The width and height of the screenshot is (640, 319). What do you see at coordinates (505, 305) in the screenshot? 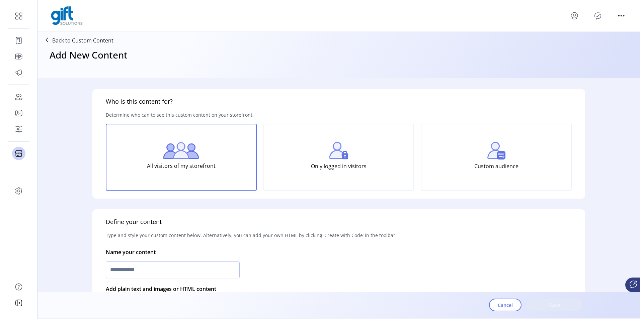
I see `span: Cancel` at bounding box center [505, 305].